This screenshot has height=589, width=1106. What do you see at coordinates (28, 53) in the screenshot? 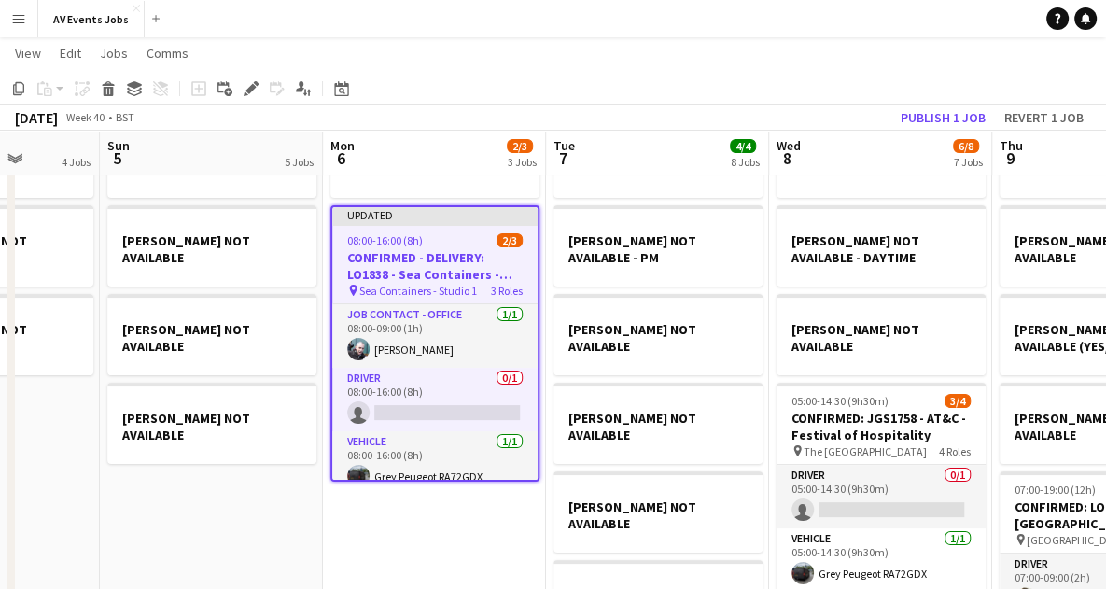
I see `span: View` at bounding box center [28, 53].